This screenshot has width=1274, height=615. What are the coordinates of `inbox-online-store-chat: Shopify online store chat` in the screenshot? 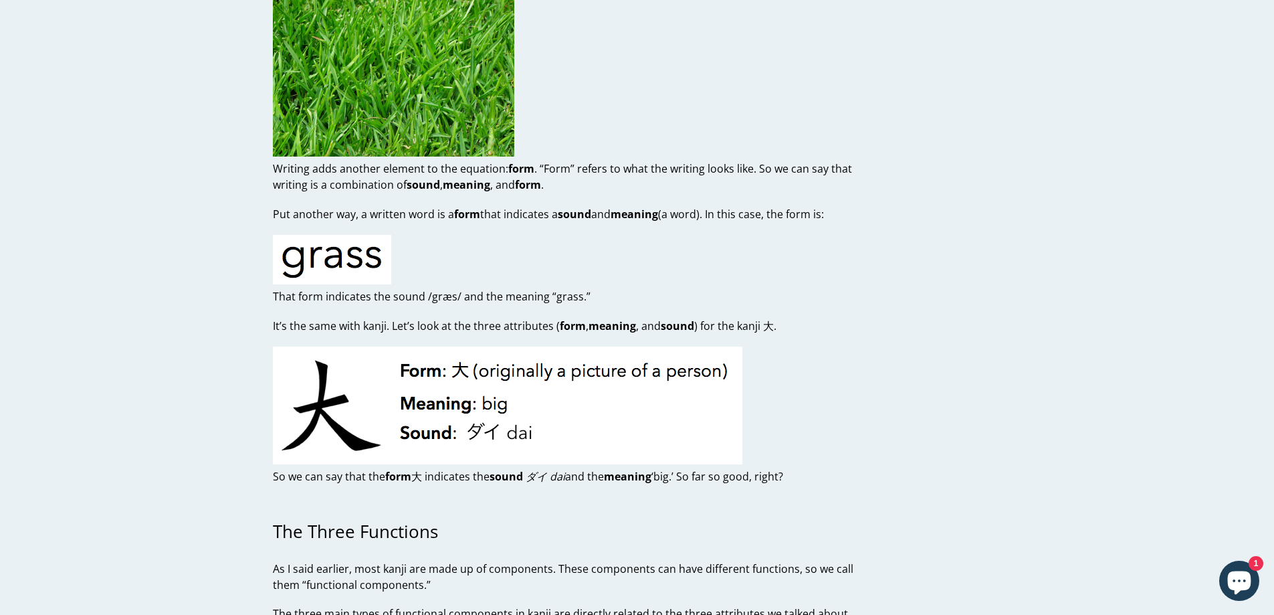 It's located at (1240, 582).